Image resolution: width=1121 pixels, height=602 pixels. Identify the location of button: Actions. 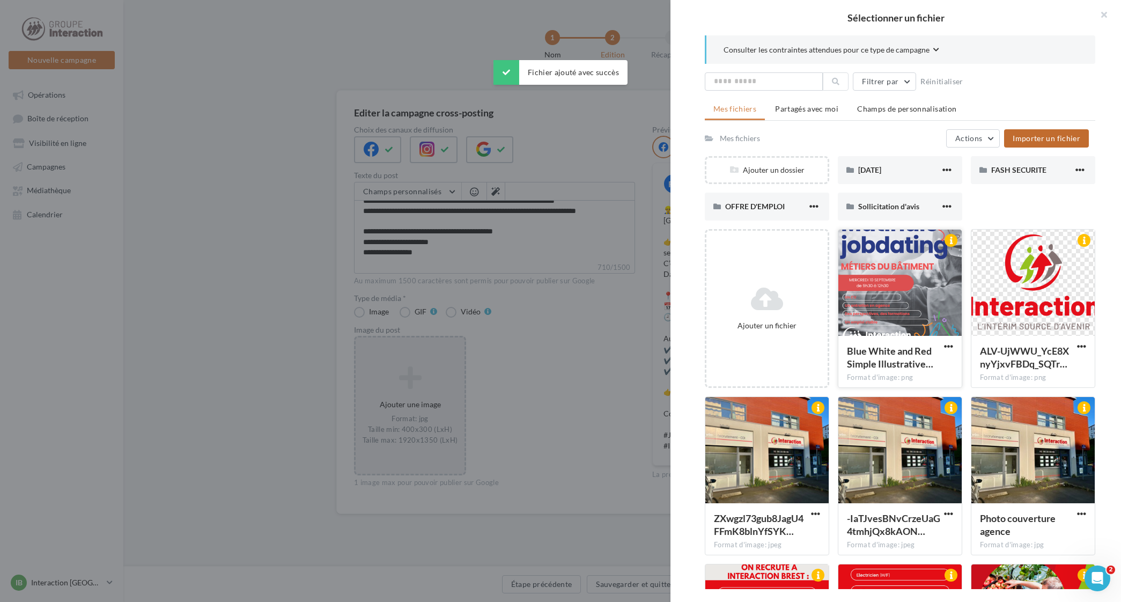
(973, 138).